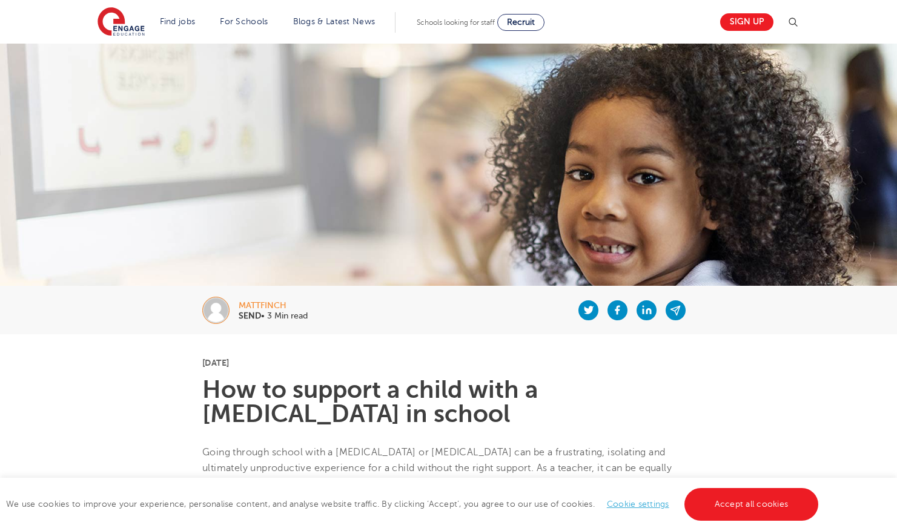 Image resolution: width=897 pixels, height=531 pixels. What do you see at coordinates (273, 316) in the screenshot?
I see `p: • 3 Min read` at bounding box center [273, 316].